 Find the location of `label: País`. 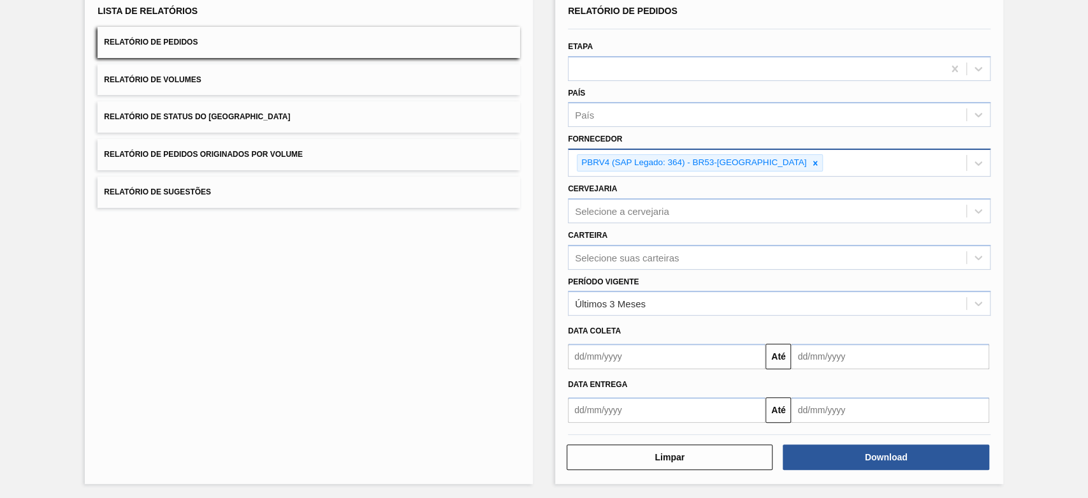

label: País is located at coordinates (576, 93).